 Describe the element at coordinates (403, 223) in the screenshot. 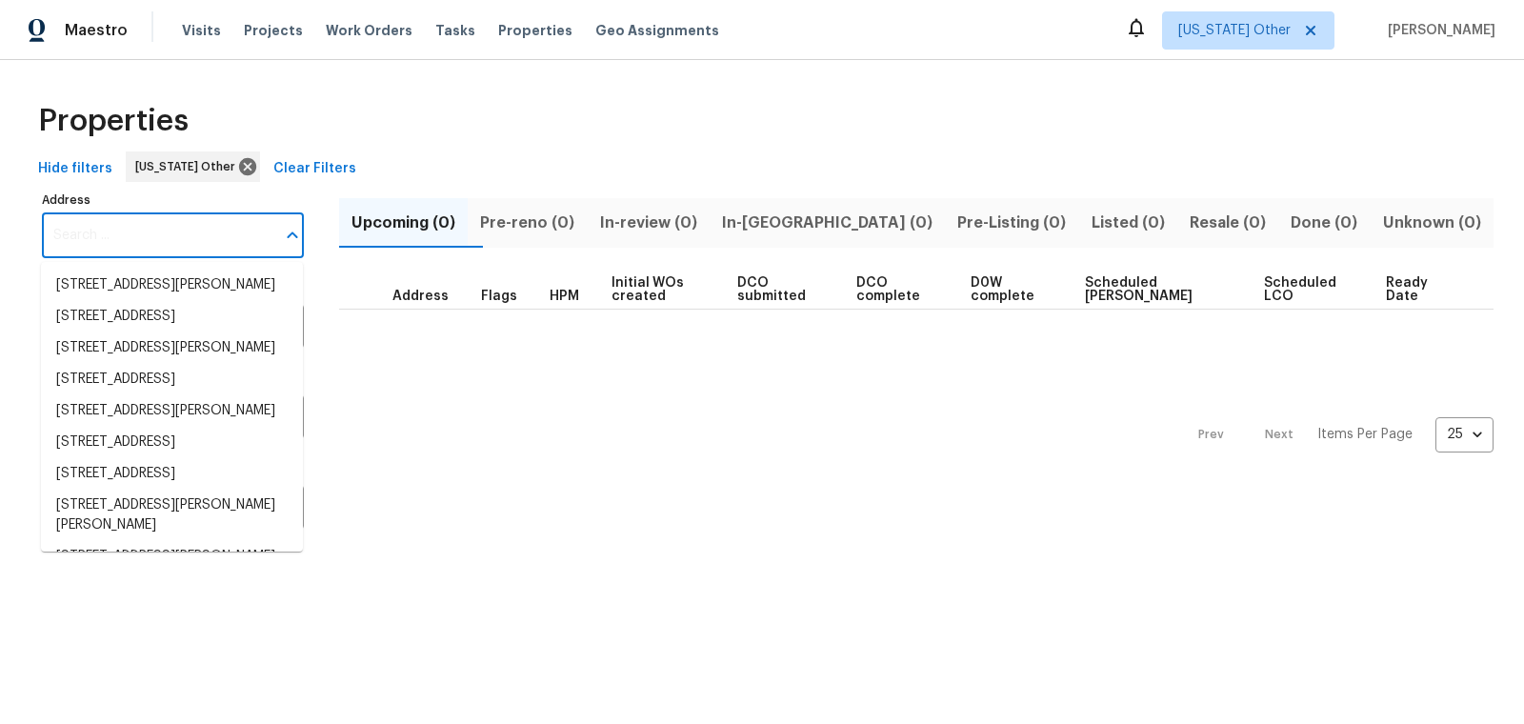

I see `span: Upcoming (0)` at that location.